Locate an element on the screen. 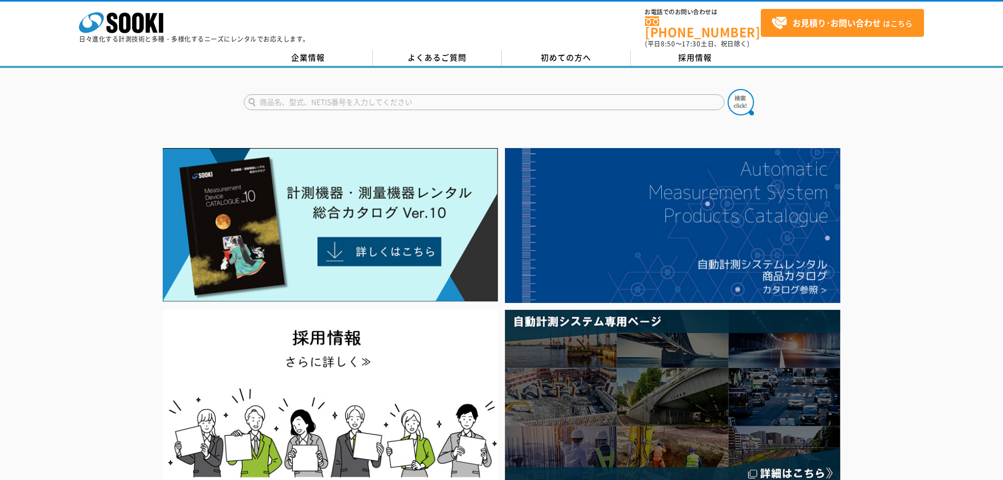 The width and height of the screenshot is (1003, 480). span: 17:30 is located at coordinates (691, 44).